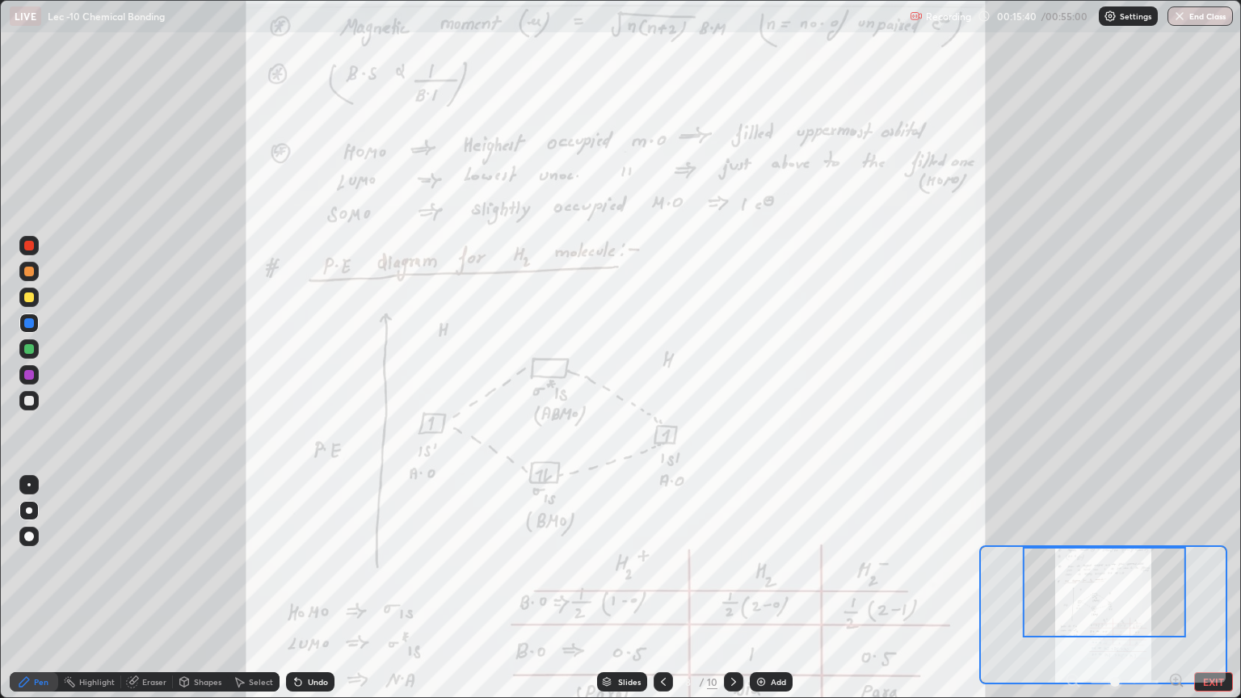  What do you see at coordinates (778, 682) in the screenshot?
I see `div: Add` at bounding box center [778, 682].